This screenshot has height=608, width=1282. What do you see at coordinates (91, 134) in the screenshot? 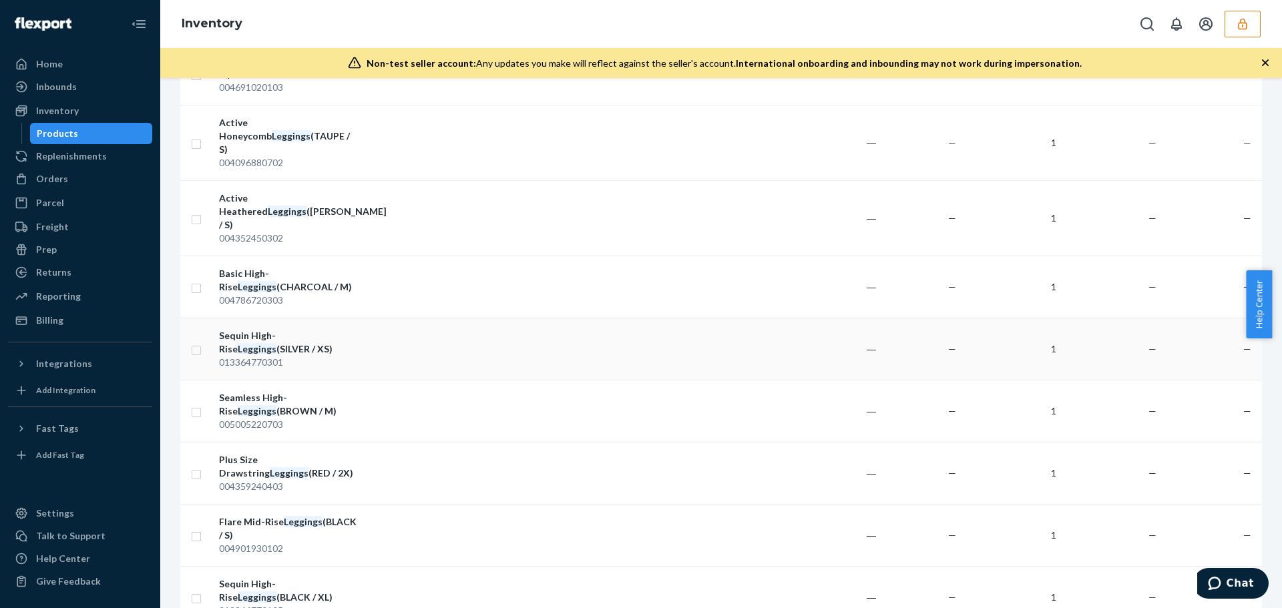
I see `a: Products` at bounding box center [91, 134].